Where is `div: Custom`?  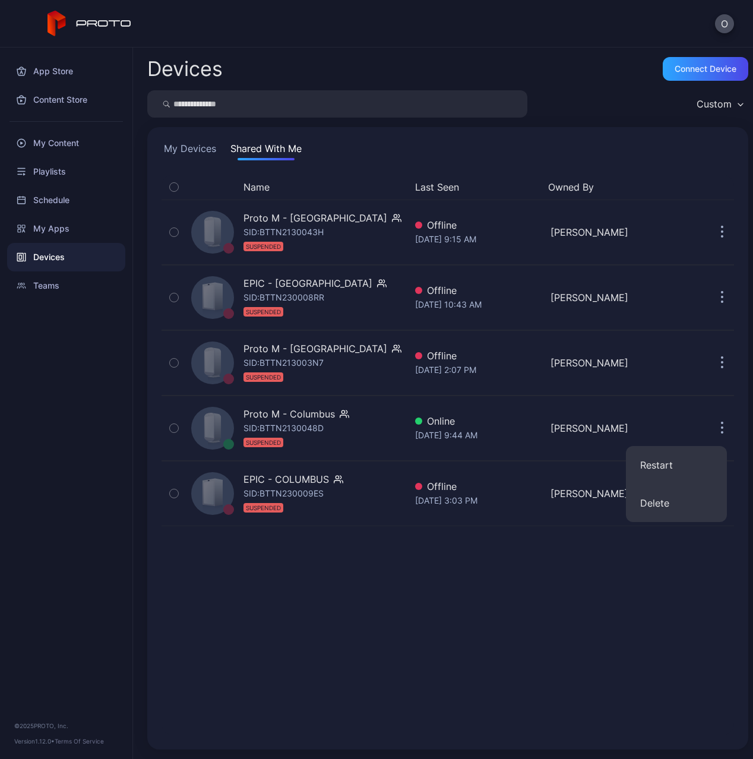 div: Custom is located at coordinates (714, 104).